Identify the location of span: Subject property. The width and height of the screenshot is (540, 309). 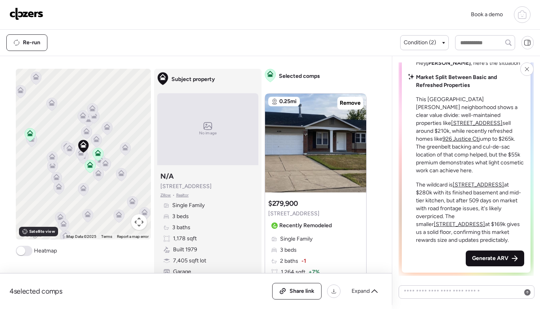
(193, 79).